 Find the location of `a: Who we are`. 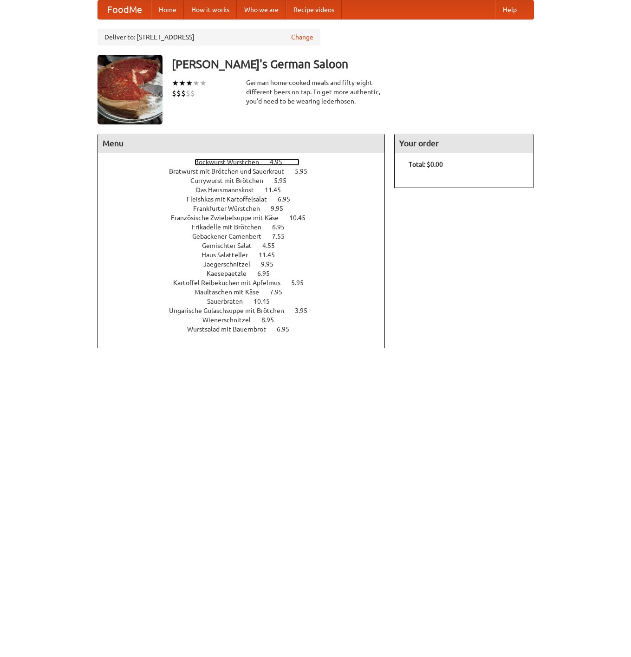

a: Who we are is located at coordinates (261, 10).